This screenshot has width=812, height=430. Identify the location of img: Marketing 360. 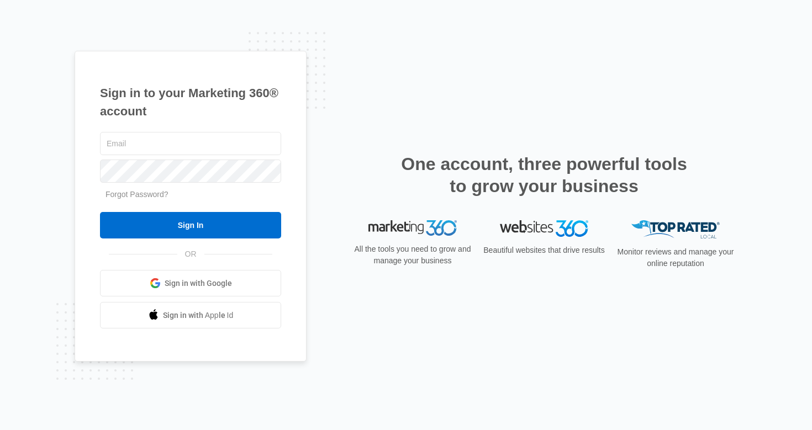
(413, 228).